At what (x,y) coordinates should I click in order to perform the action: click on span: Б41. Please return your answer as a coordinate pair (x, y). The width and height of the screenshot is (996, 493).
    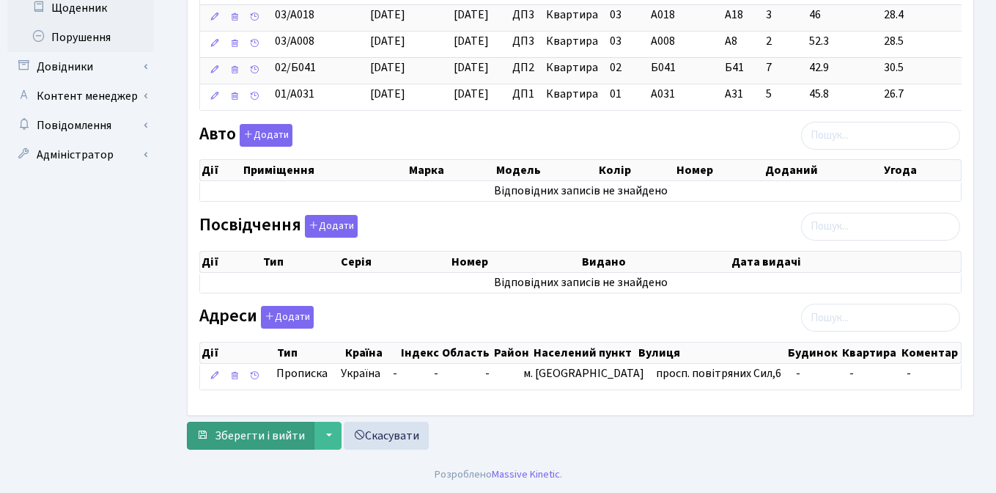
    Looking at the image, I should click on (740, 67).